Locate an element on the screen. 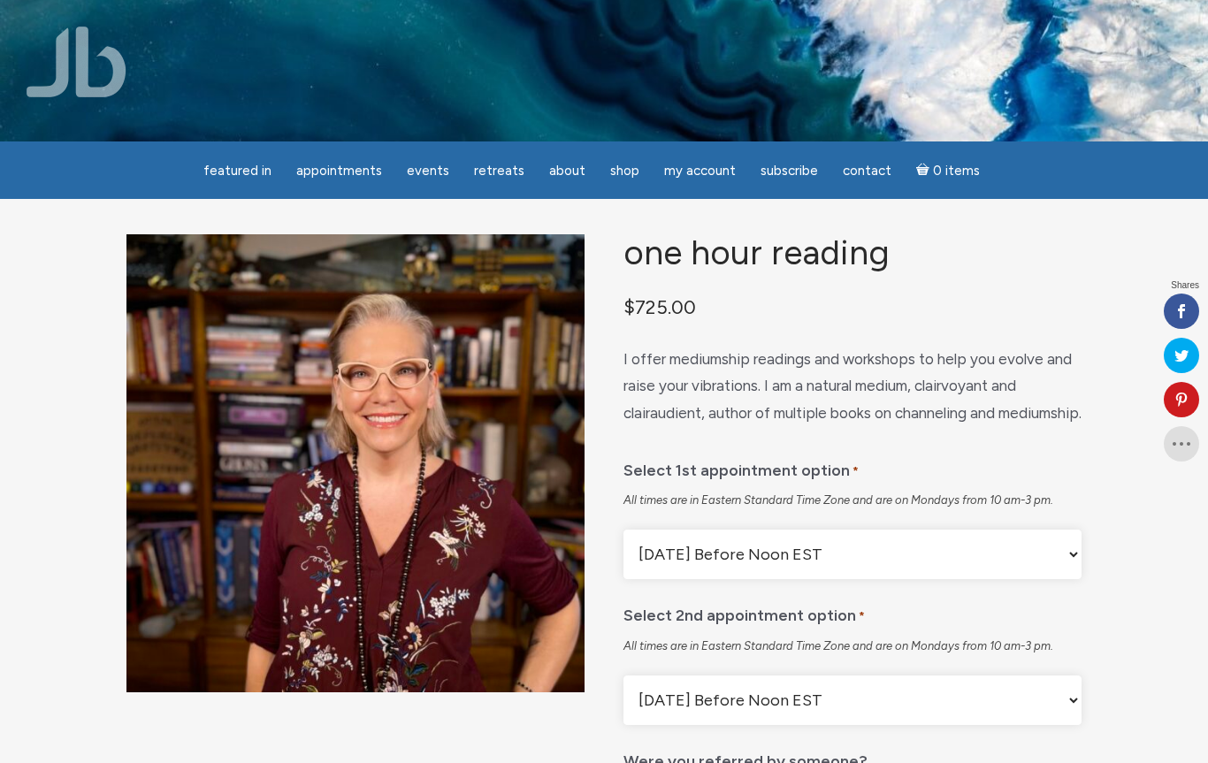  h1: One Hour Reading is located at coordinates (852, 253).